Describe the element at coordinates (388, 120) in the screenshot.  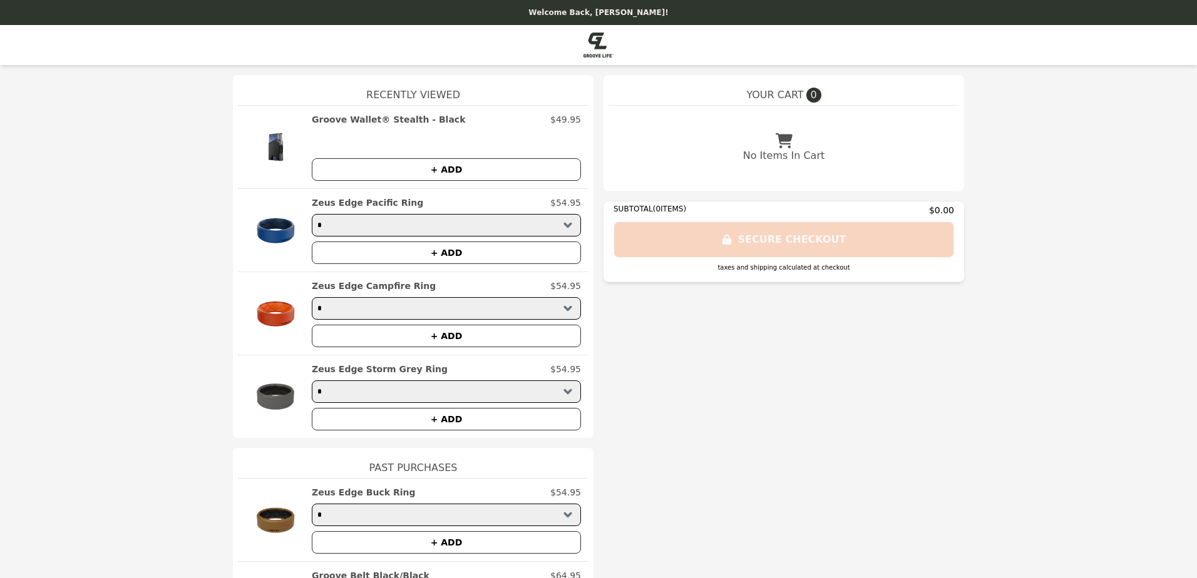
I see `h2: Groove Wallet® Stealth - Black` at that location.